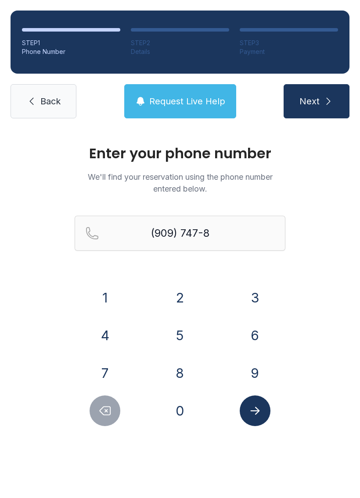 The image size is (360, 498). What do you see at coordinates (105, 373) in the screenshot?
I see `button: 7` at bounding box center [105, 373].